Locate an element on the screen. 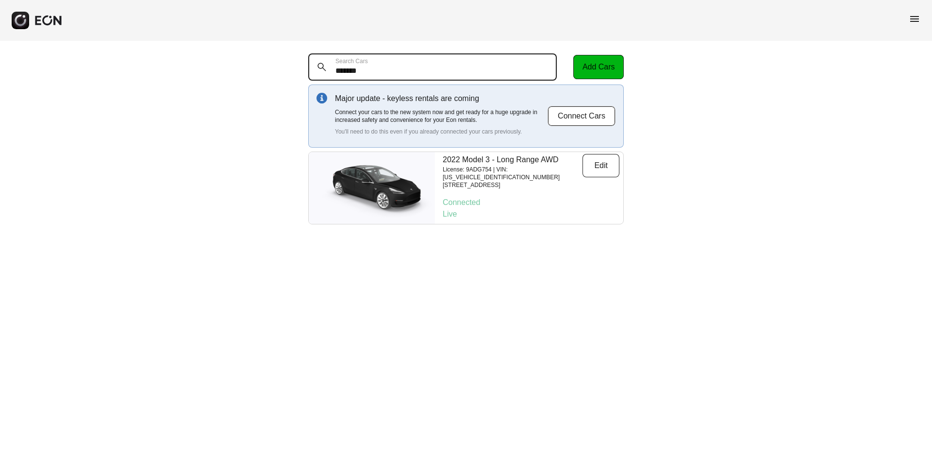 The image size is (932, 459). label: Search Cars is located at coordinates (351, 61).